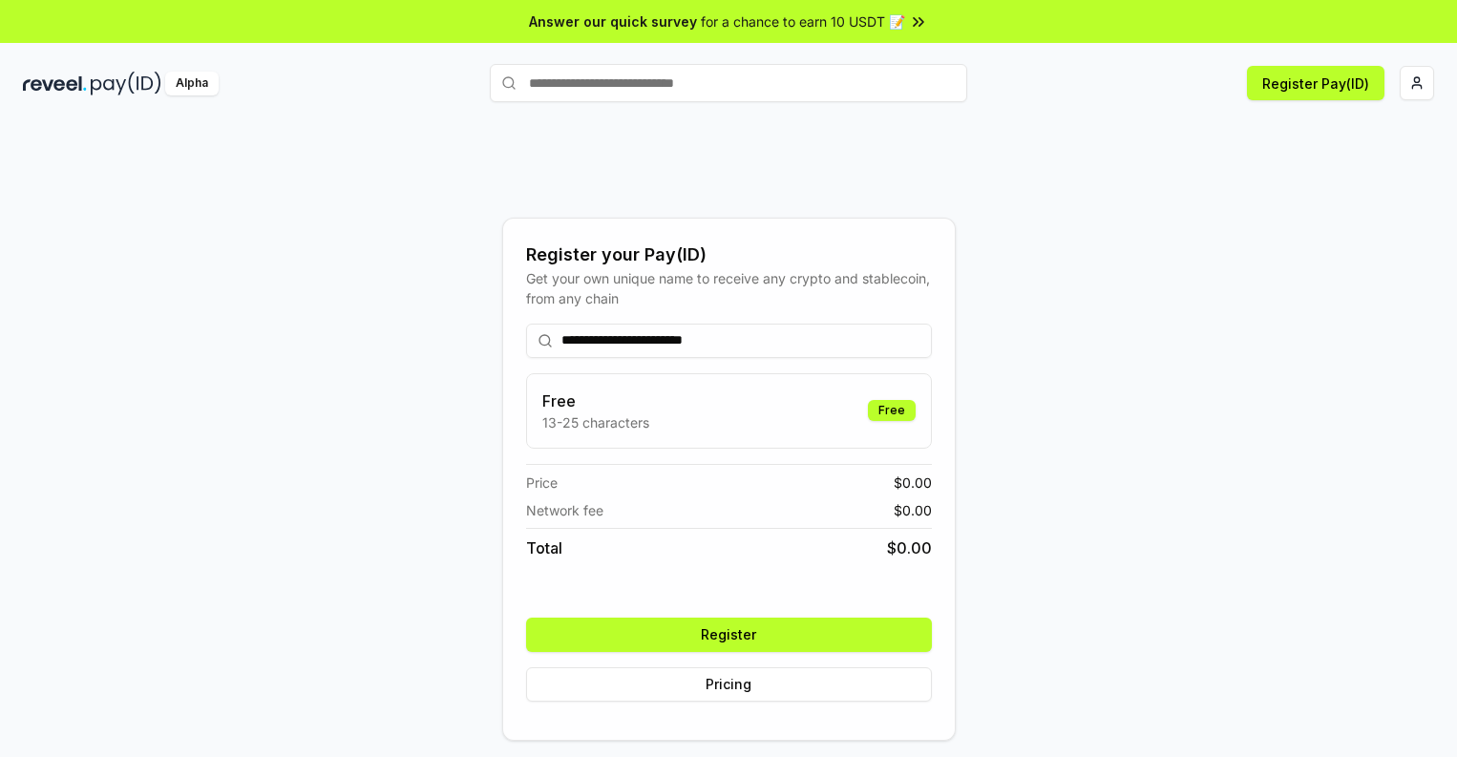 This screenshot has width=1457, height=757. What do you see at coordinates (192, 83) in the screenshot?
I see `div: Alpha` at bounding box center [192, 83].